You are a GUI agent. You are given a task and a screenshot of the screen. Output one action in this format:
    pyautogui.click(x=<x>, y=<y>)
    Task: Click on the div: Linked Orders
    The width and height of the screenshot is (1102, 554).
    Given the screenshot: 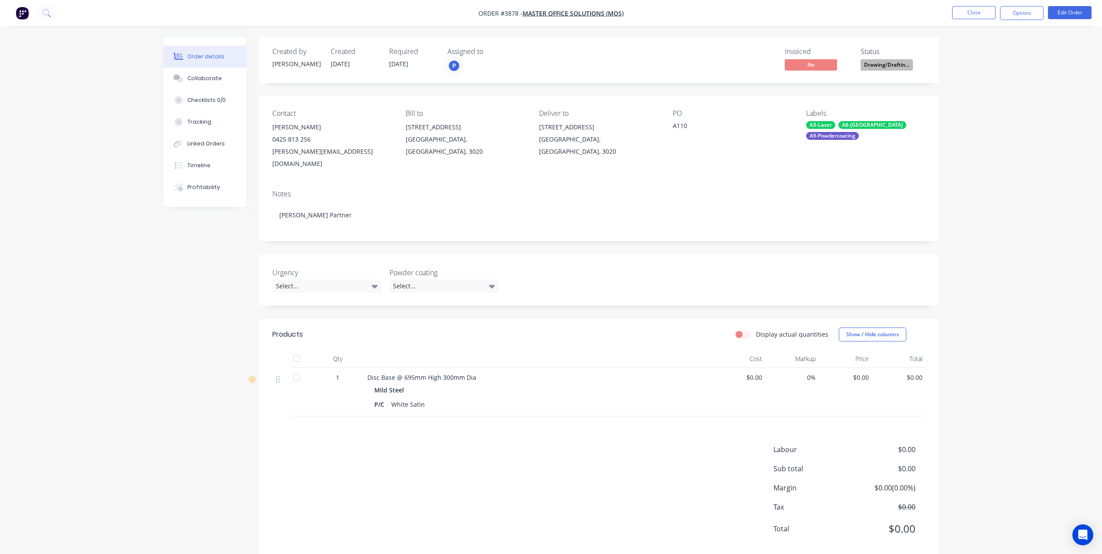 What is the action you would take?
    pyautogui.click(x=206, y=144)
    